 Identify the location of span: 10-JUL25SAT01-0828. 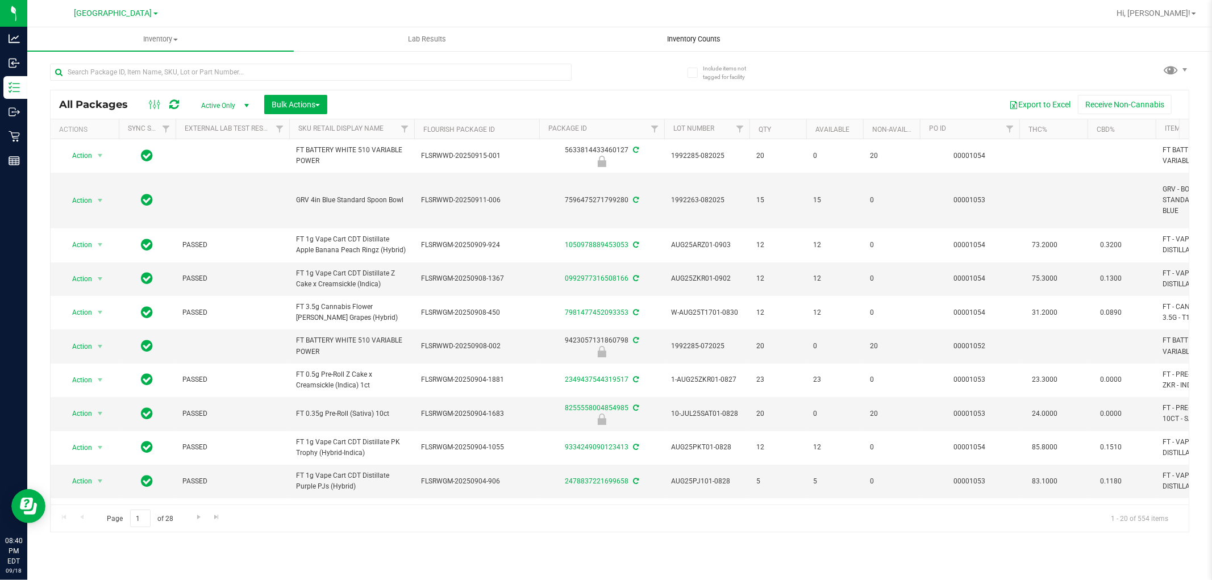
(707, 414).